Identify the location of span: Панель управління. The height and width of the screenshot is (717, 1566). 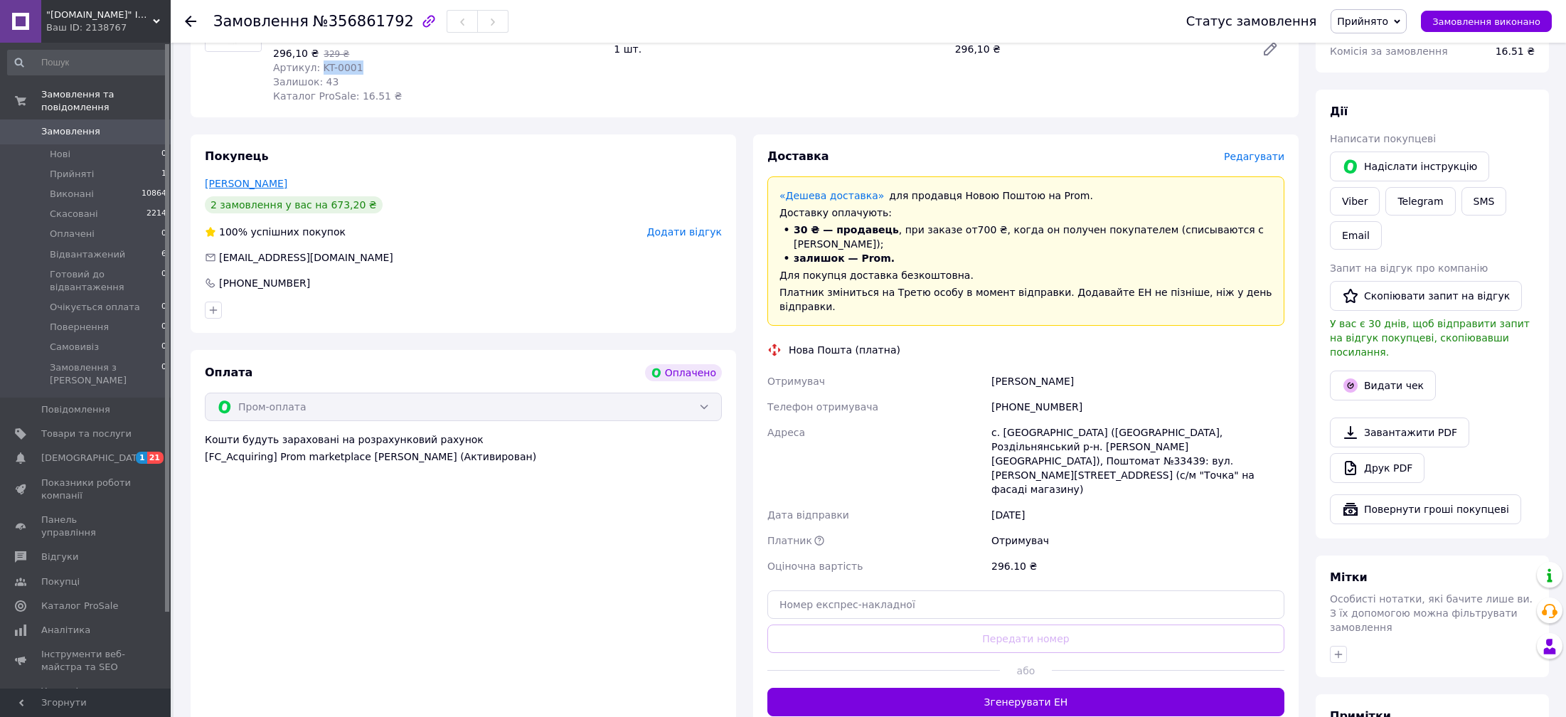
(86, 526).